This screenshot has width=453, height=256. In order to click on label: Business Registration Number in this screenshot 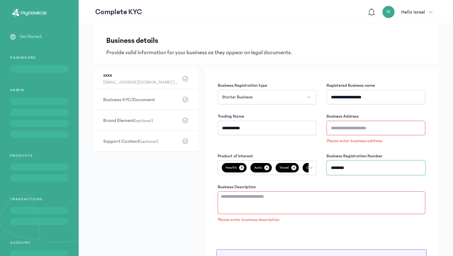, I will do `click(355, 156)`.